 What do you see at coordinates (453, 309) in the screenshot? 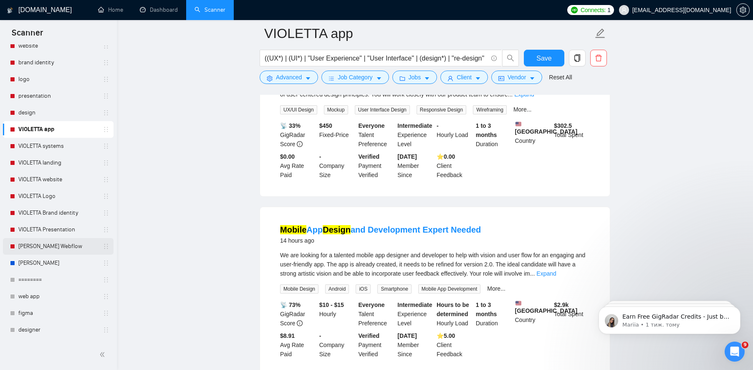
I see `b: Hours to be determined` at bounding box center [453, 309].